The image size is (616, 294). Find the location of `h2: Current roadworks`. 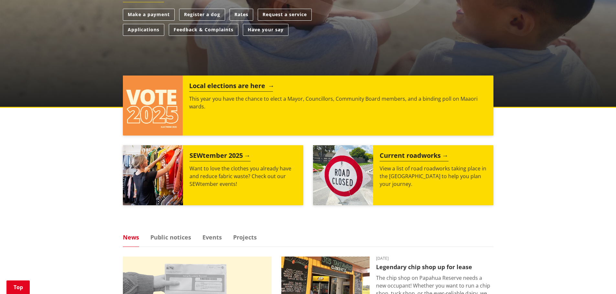

h2: Current roadworks is located at coordinates (414, 157).